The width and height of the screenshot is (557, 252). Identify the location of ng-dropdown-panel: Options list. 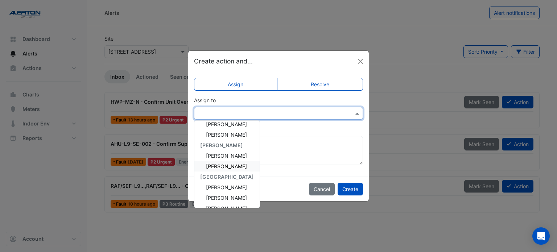
(227, 164).